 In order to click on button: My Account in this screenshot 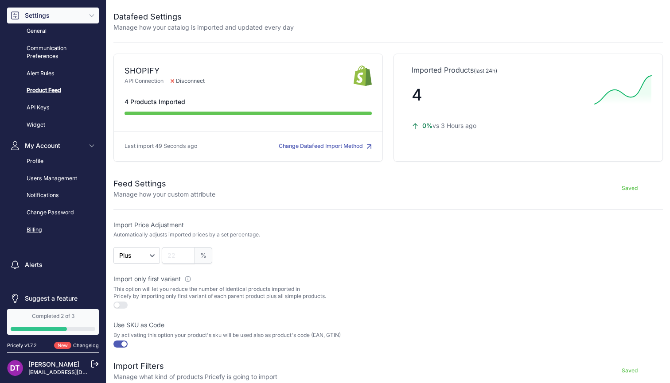, I will do `click(53, 146)`.